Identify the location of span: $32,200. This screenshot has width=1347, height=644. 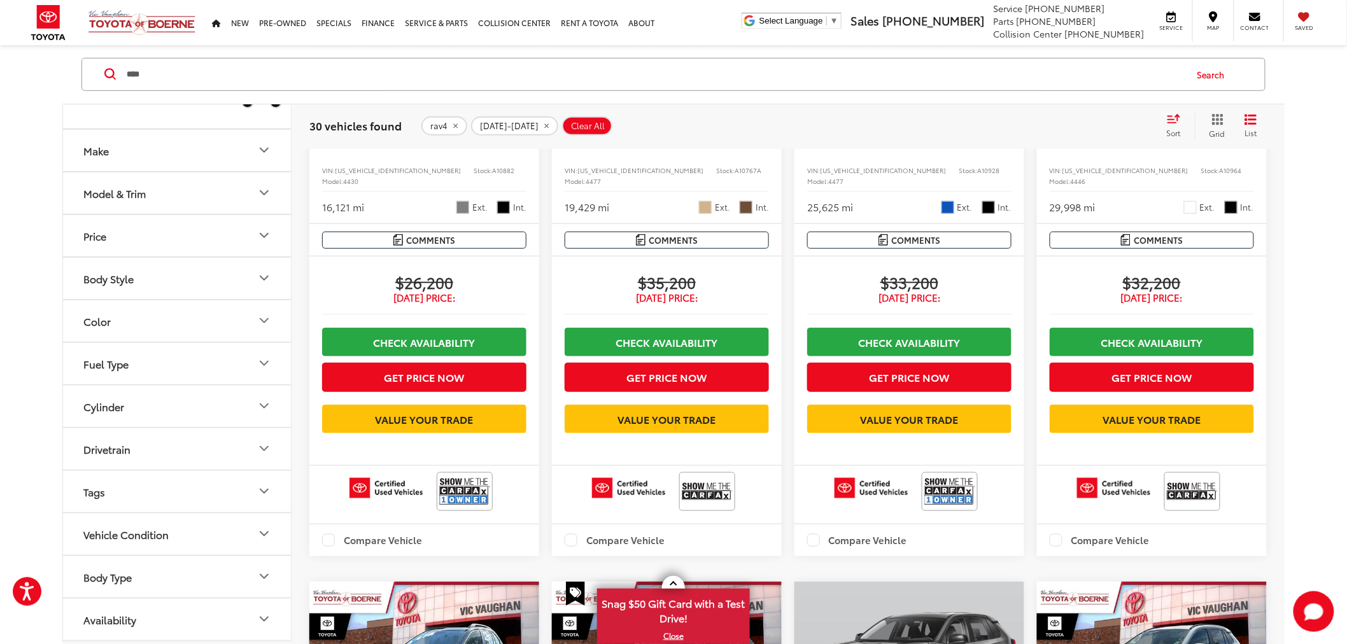
(1151, 282).